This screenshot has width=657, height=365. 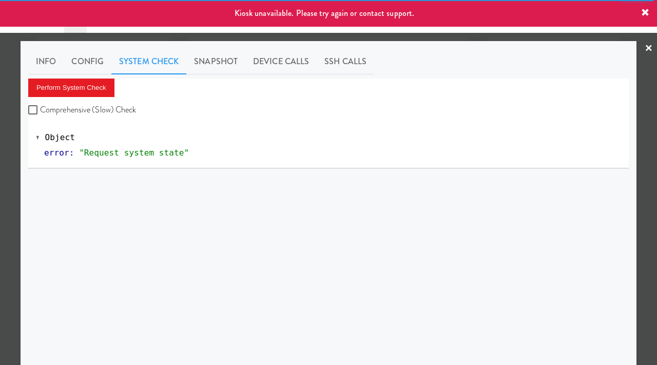 I want to click on a: SSH Calls, so click(x=345, y=62).